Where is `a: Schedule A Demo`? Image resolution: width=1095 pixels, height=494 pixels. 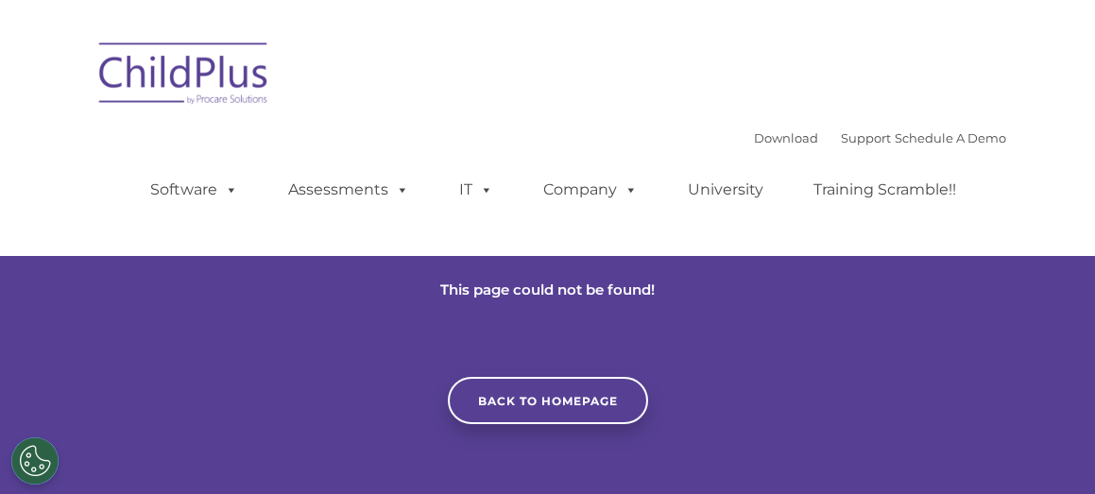 a: Schedule A Demo is located at coordinates (950, 138).